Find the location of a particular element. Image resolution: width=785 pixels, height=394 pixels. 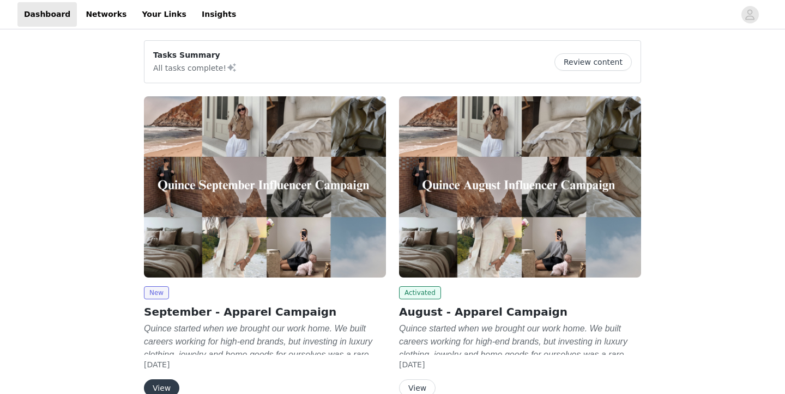

h2: September - Apparel Campaign is located at coordinates (265, 312).